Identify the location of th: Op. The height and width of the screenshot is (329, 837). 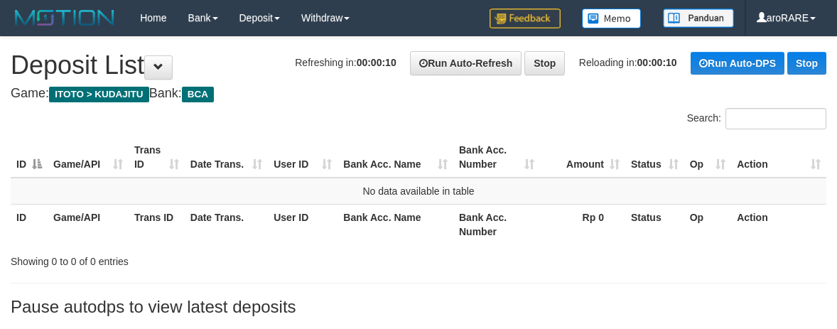
(708, 224).